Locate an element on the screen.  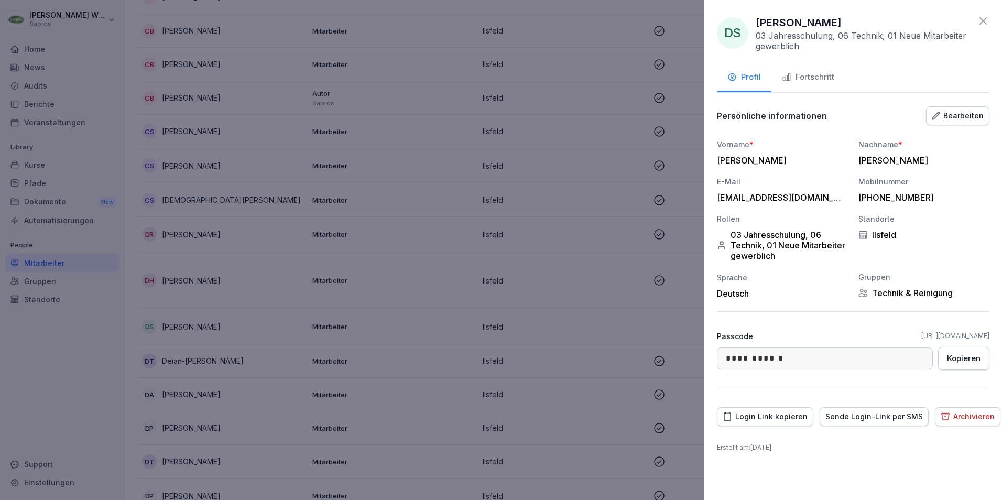
button: Profil is located at coordinates (744, 78).